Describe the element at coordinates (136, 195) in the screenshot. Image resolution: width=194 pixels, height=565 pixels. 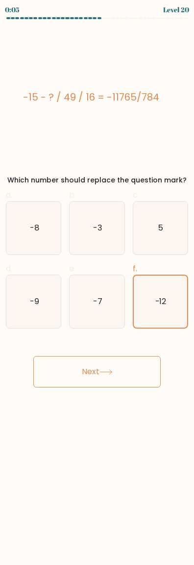
I see `span: c.` at that location.